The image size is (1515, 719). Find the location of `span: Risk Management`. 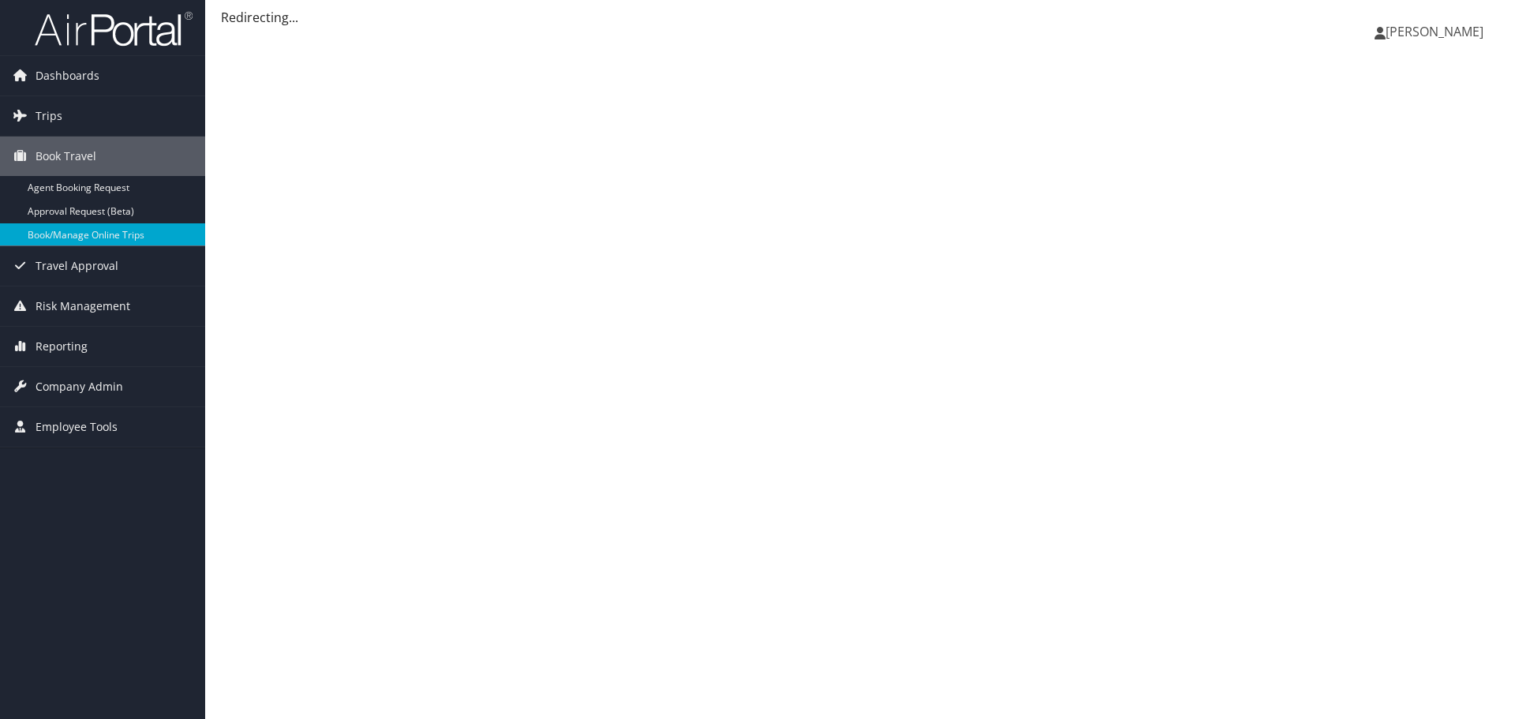

span: Risk Management is located at coordinates (83, 306).